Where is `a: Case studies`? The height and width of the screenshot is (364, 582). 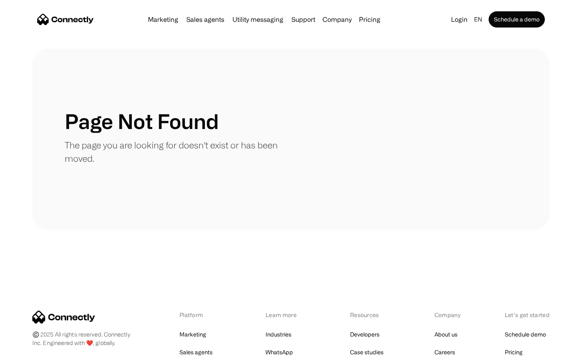 a: Case studies is located at coordinates (367, 352).